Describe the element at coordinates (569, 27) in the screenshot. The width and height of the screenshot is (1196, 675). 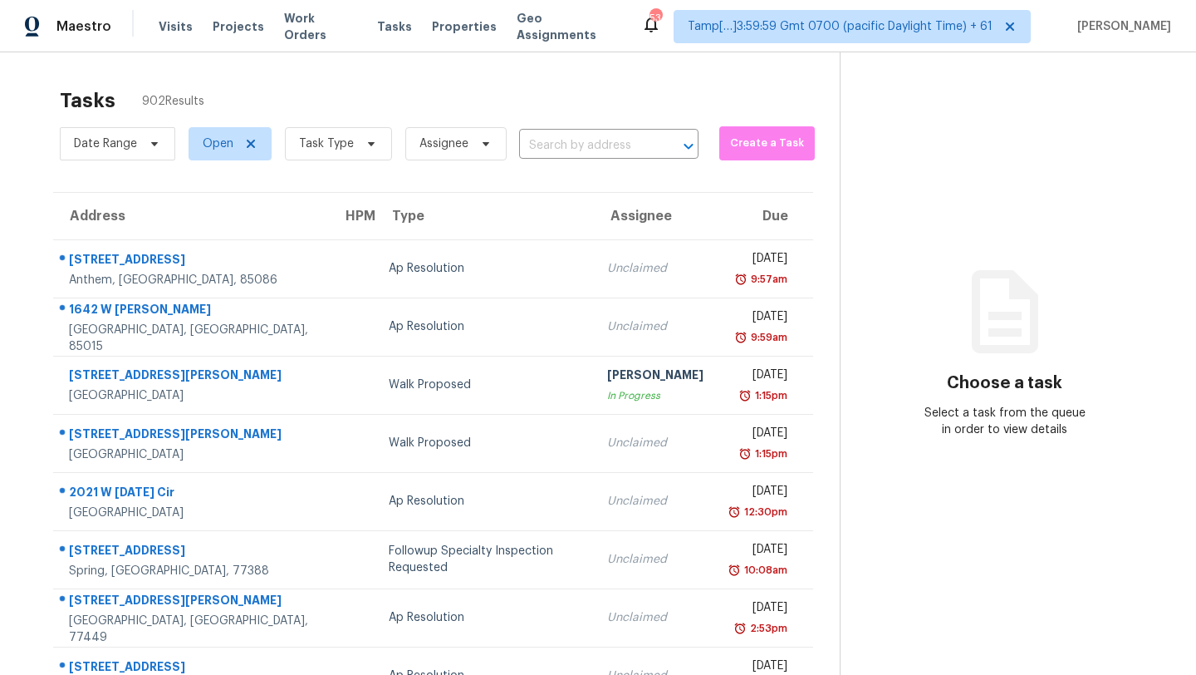
I see `span: Geo Assignments` at that location.